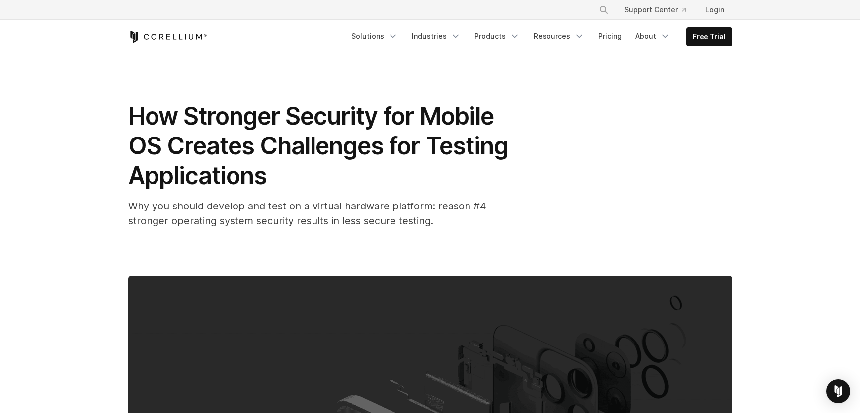  Describe the element at coordinates (655, 10) in the screenshot. I see `a: Support Center` at that location.